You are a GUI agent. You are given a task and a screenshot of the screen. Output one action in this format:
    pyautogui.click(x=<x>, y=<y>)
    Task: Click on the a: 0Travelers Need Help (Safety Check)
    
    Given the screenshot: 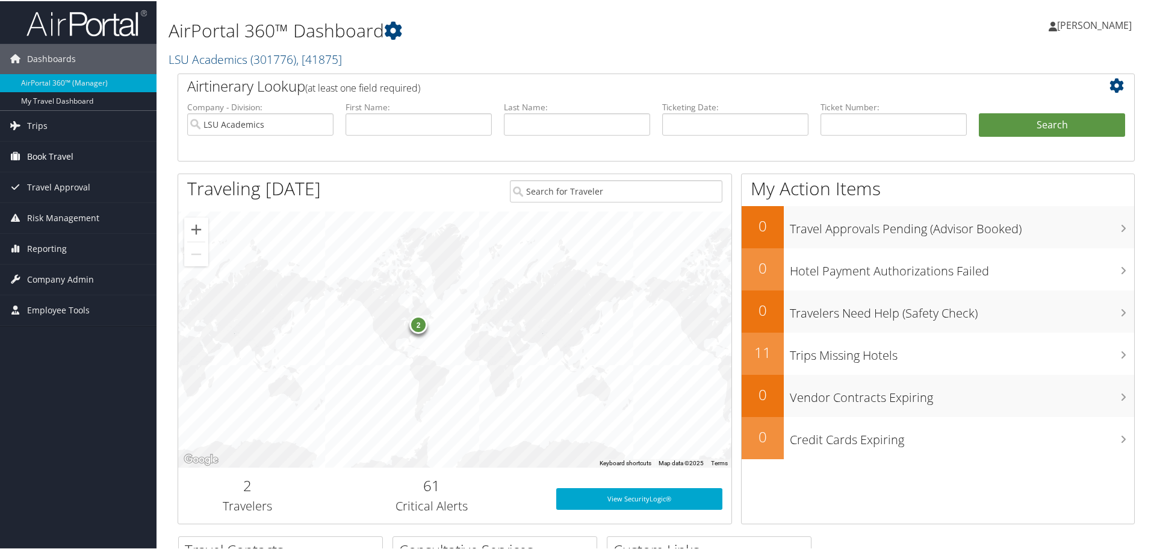 What is the action you would take?
    pyautogui.click(x=938, y=310)
    